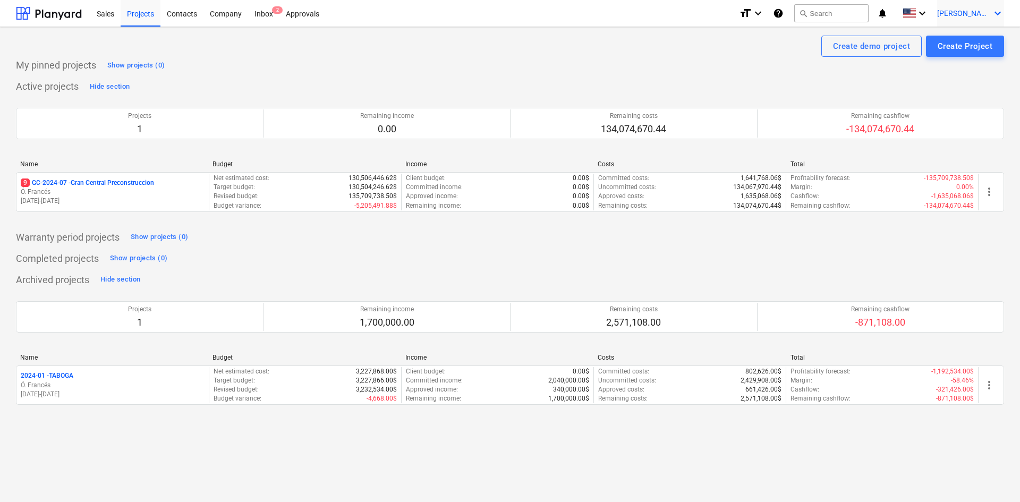  Describe the element at coordinates (381, 398) in the screenshot. I see `p: -4,668.00$` at that location.